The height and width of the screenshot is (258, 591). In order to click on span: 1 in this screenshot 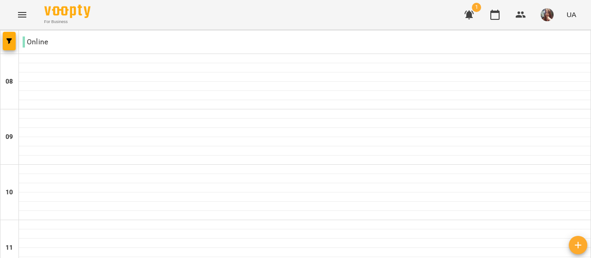, I will do `click(477, 7)`.